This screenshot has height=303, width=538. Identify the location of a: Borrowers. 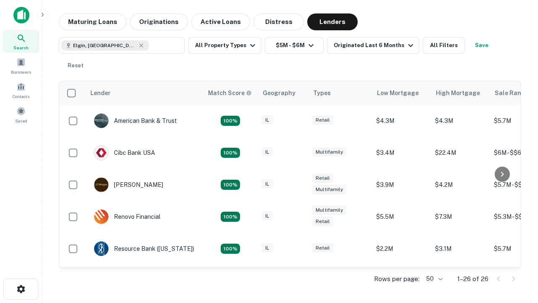
(21, 66).